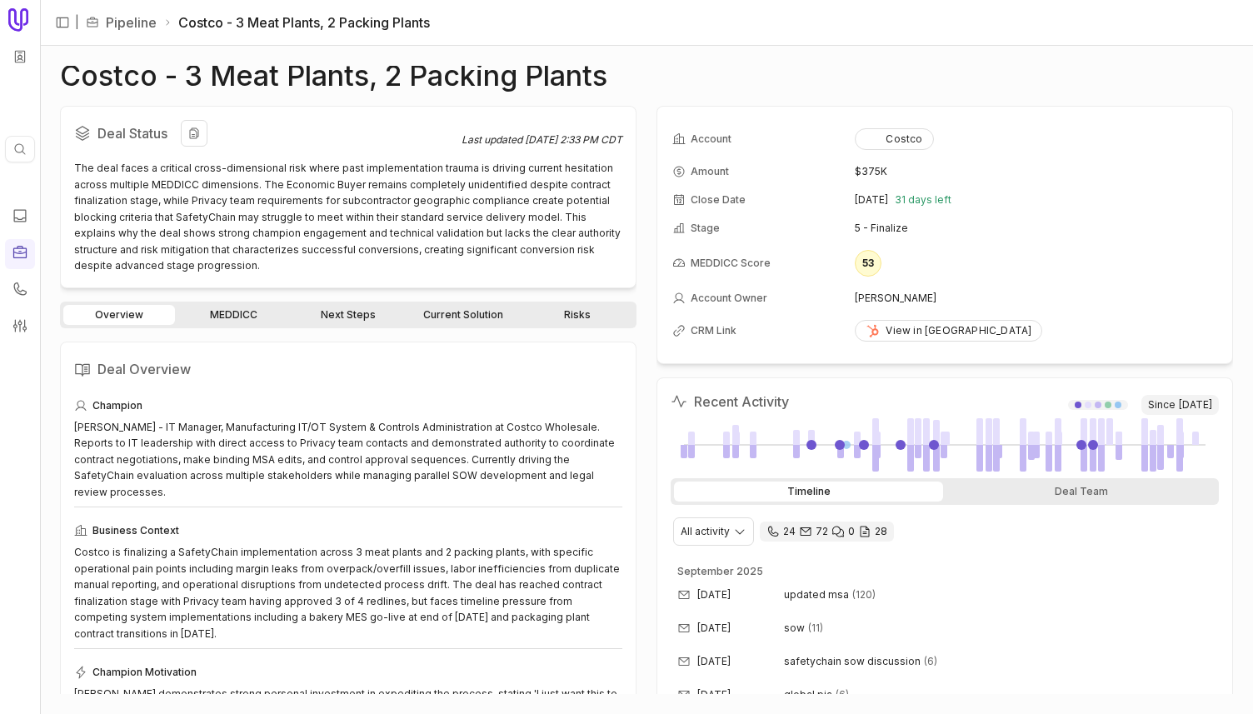  What do you see at coordinates (720, 570) in the screenshot?
I see `time: September 2025` at bounding box center [720, 570].